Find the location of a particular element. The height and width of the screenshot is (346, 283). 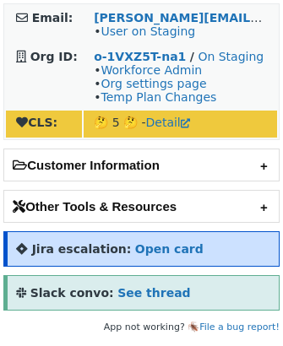

a: User on Staging is located at coordinates (148, 31).